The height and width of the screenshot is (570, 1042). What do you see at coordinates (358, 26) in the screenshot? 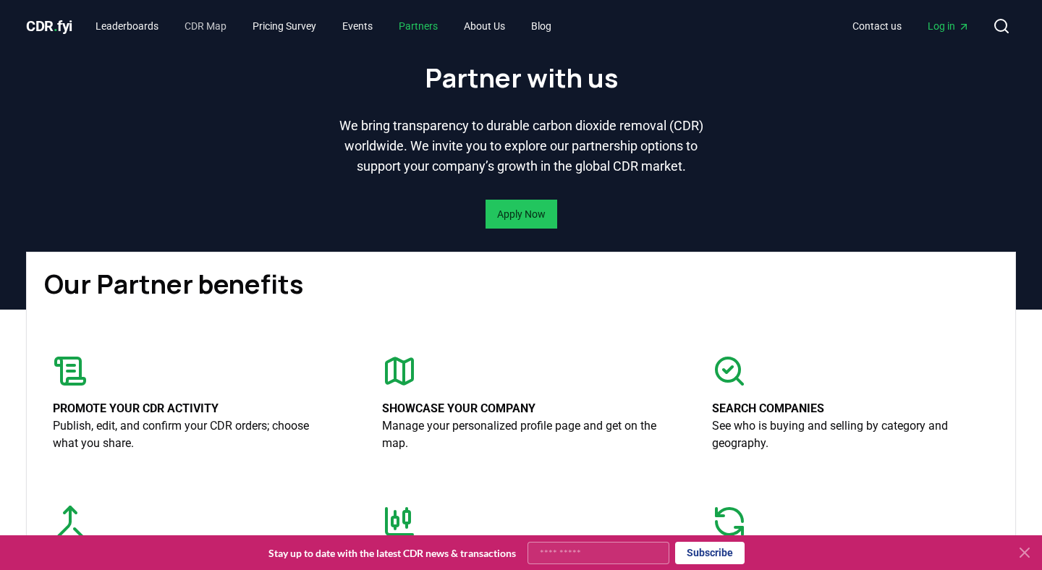
I see `a: Events` at bounding box center [358, 26].